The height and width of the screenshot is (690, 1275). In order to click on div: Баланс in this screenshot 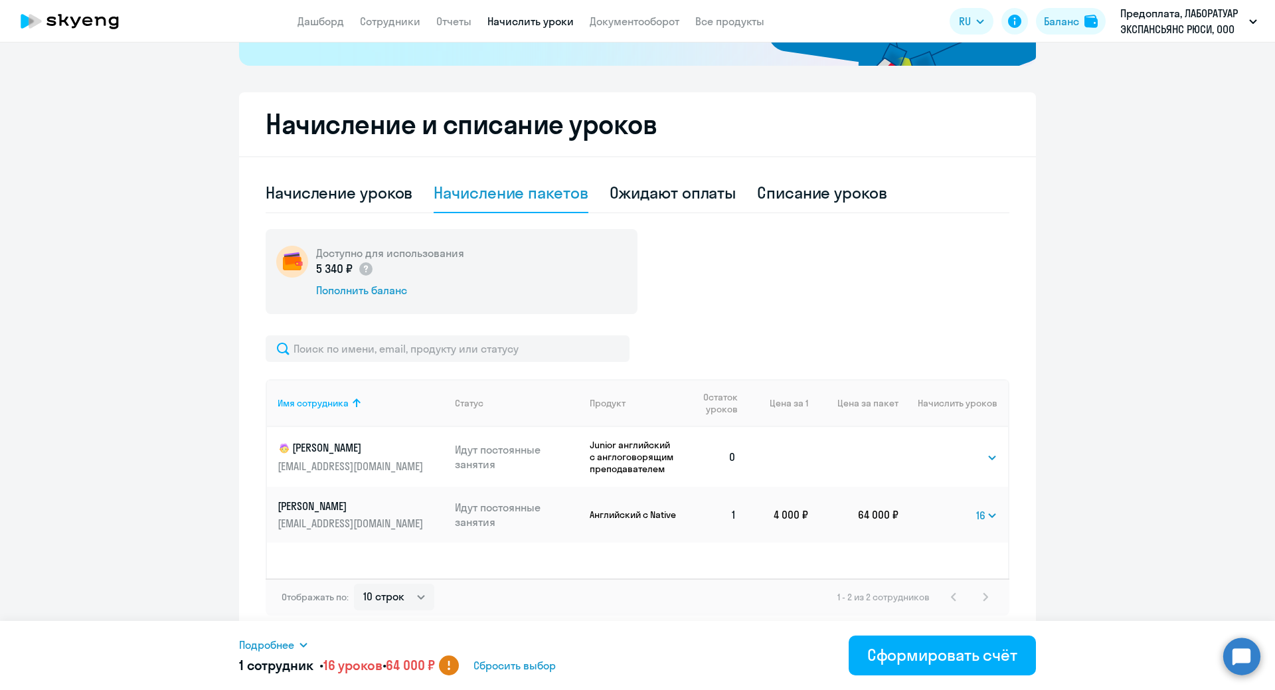, I will do `click(1061, 21)`.